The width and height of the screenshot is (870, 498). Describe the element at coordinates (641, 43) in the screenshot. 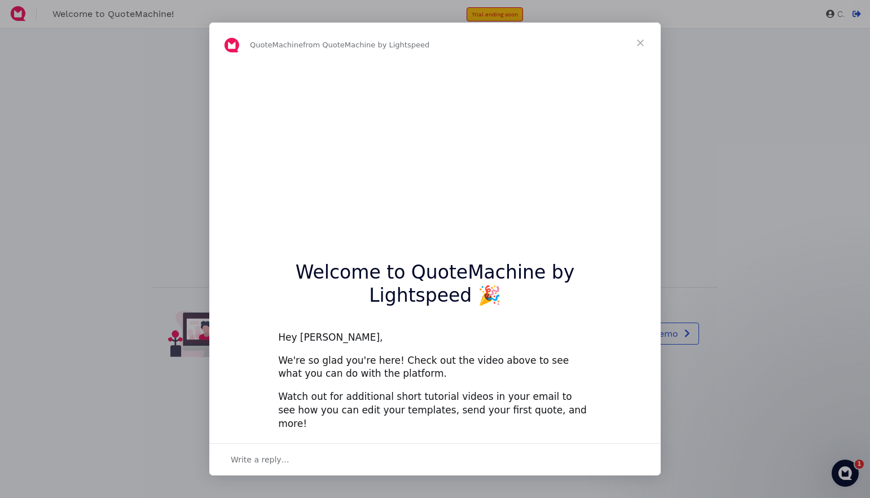

I see `span: Close` at that location.